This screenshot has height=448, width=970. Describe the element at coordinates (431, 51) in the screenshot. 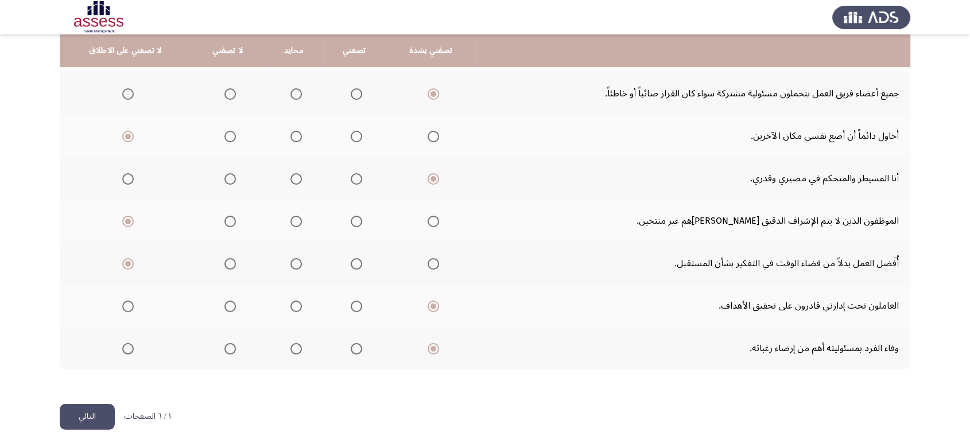

I see `th: تصفني بشدة` at that location.